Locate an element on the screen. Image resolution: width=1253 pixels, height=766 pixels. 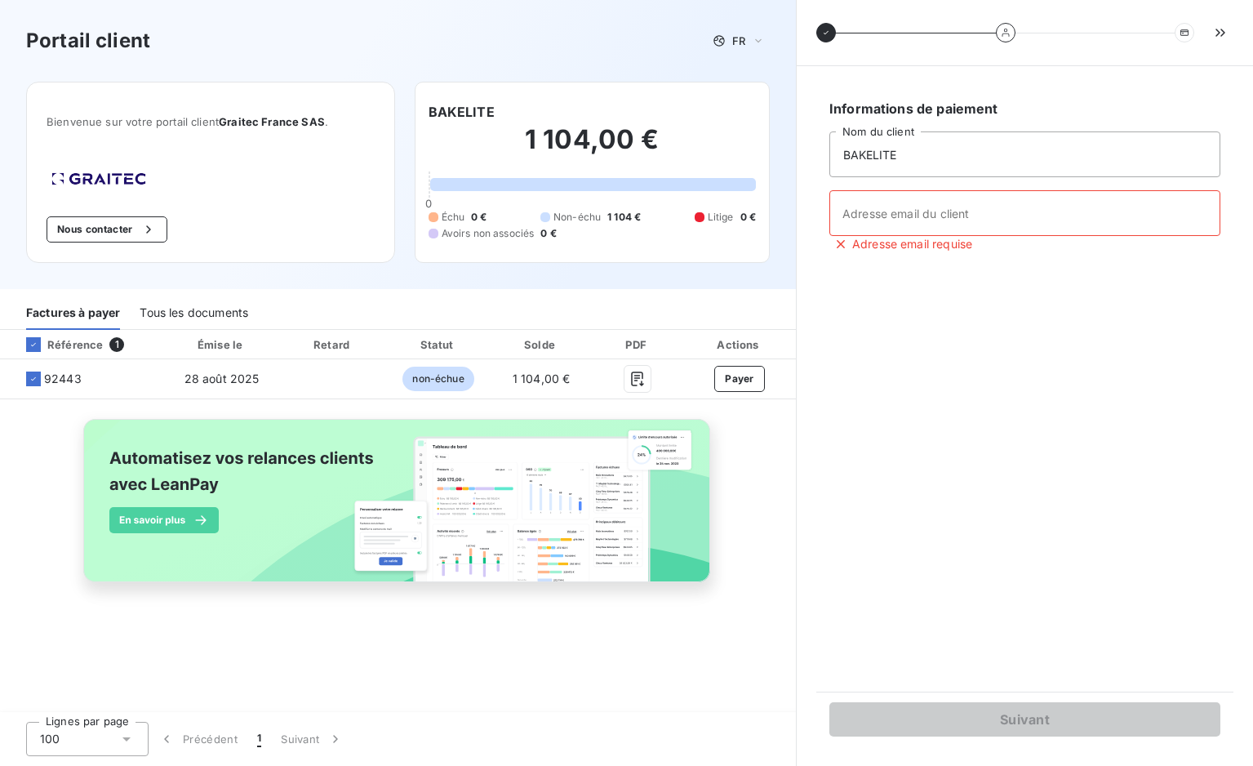
span: 1 104 € is located at coordinates (624, 217).